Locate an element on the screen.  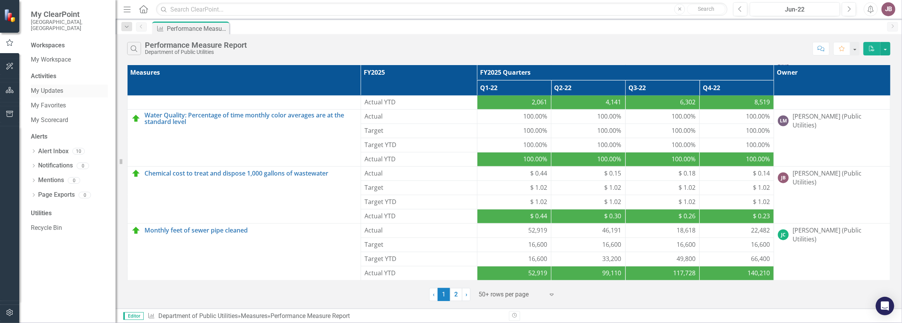
a: My Workspace is located at coordinates (69, 60).